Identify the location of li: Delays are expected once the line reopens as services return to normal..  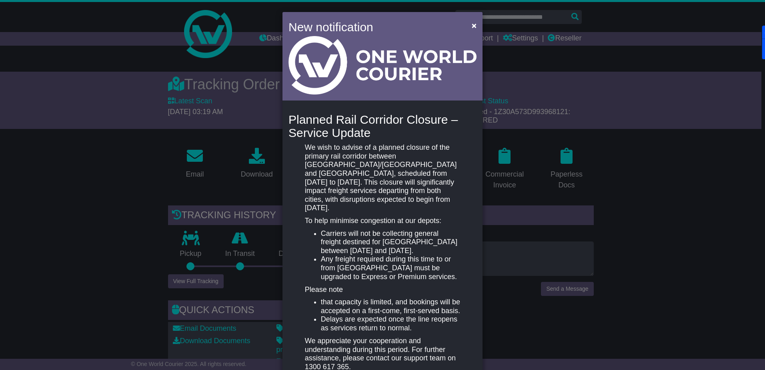
(391, 323).